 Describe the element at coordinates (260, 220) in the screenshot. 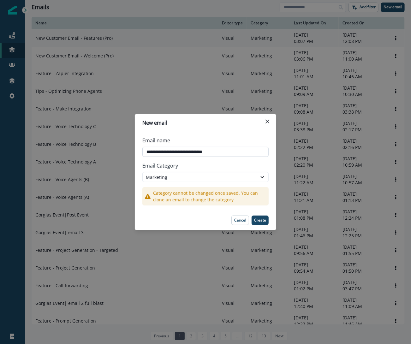

I see `button: Create` at that location.